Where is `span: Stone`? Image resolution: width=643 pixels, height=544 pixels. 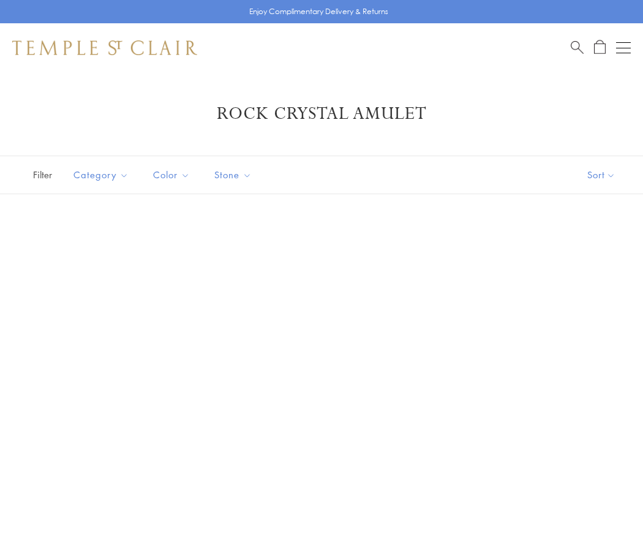
span: Stone is located at coordinates (234, 174).